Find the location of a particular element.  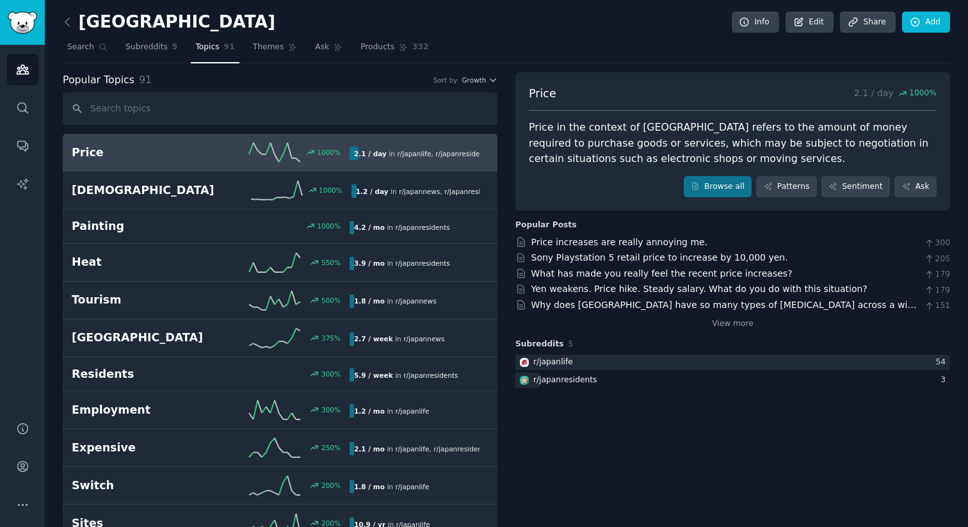

button: Growth is located at coordinates (480, 80).